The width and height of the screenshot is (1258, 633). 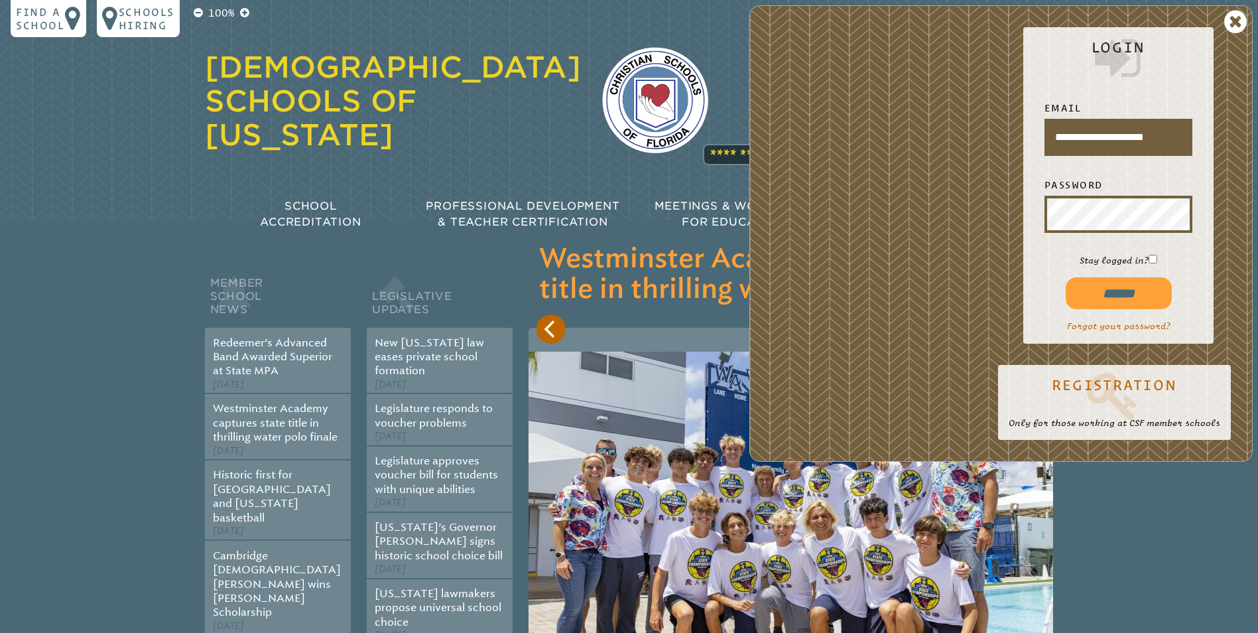 What do you see at coordinates (655, 100) in the screenshot?
I see `img: csf-logo-web-colors.png` at bounding box center [655, 100].